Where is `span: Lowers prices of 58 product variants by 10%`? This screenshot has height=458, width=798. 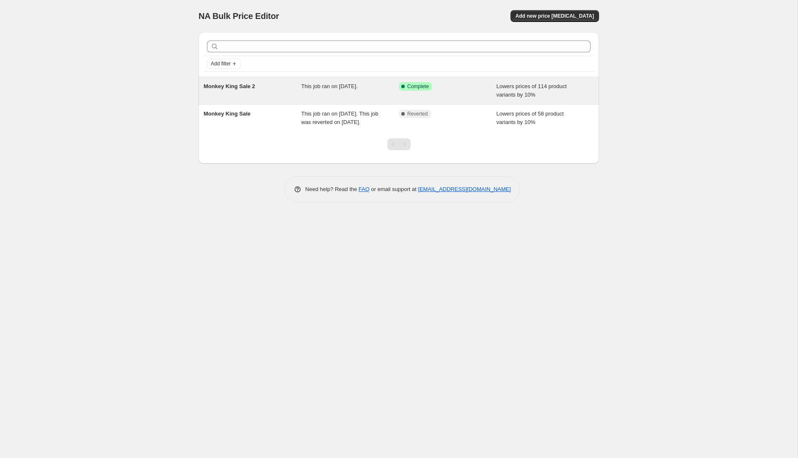 span: Lowers prices of 58 product variants by 10% is located at coordinates (530, 118).